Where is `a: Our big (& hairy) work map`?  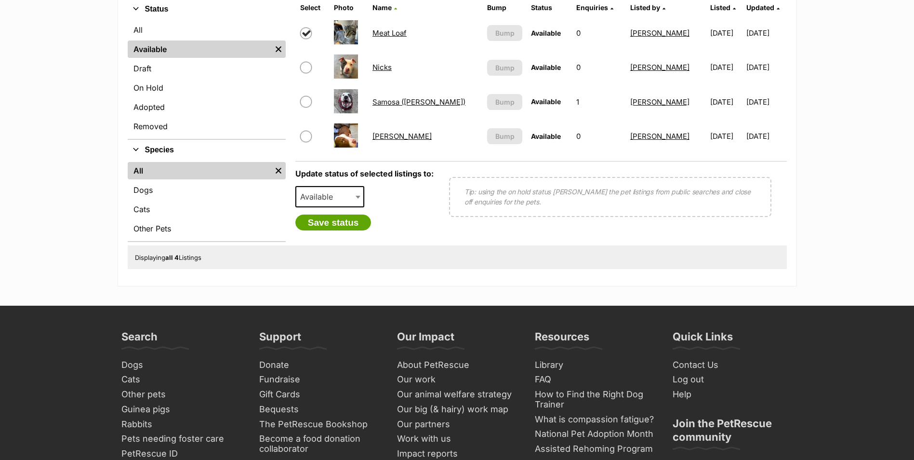 a: Our big (& hairy) work map is located at coordinates (457, 409).